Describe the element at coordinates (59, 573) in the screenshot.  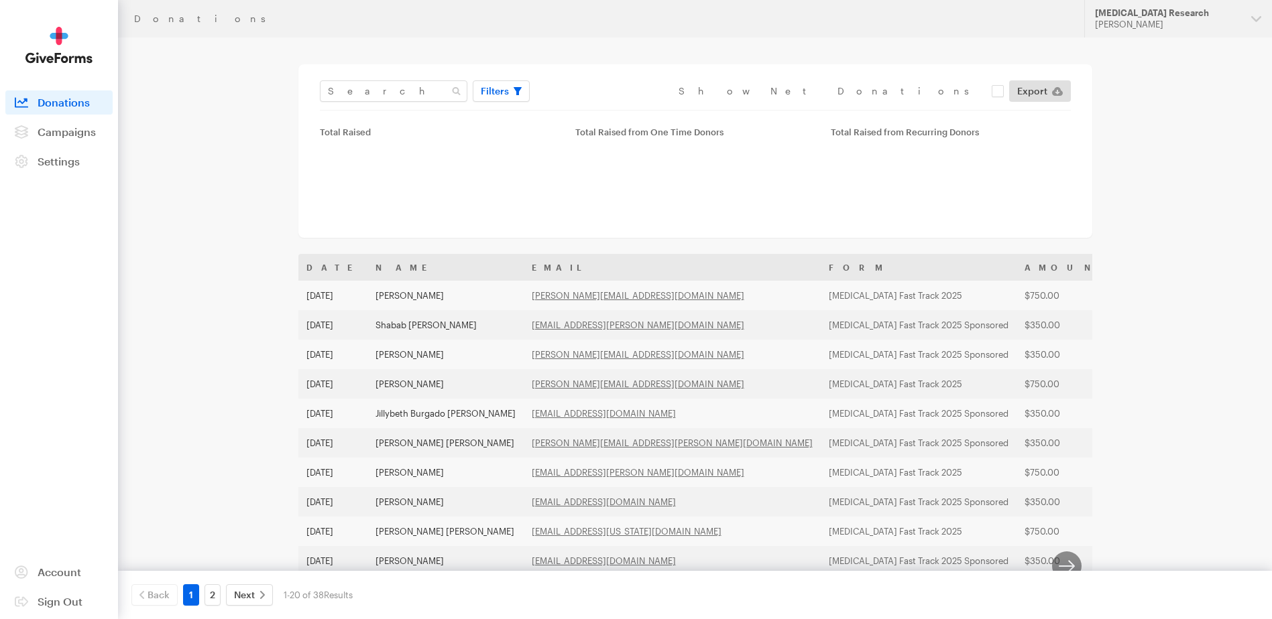
I see `a: Account` at that location.